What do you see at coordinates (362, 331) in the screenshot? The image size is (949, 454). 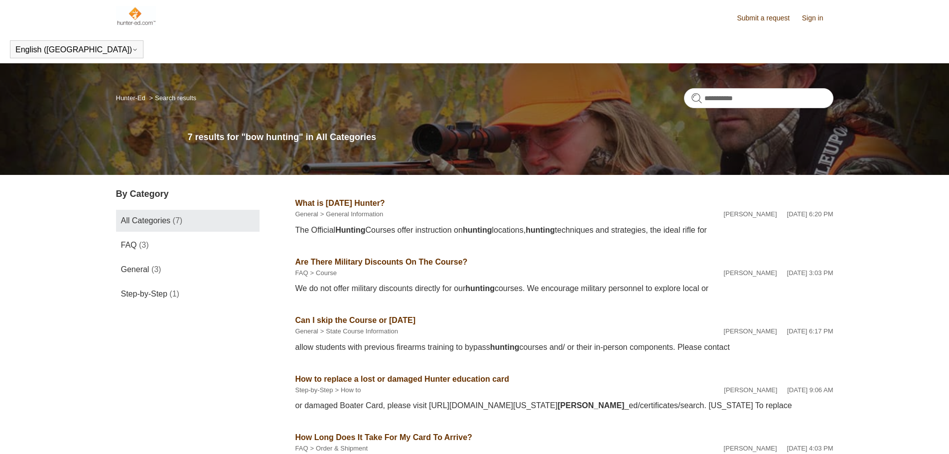 I see `a: State Course Information` at bounding box center [362, 331].